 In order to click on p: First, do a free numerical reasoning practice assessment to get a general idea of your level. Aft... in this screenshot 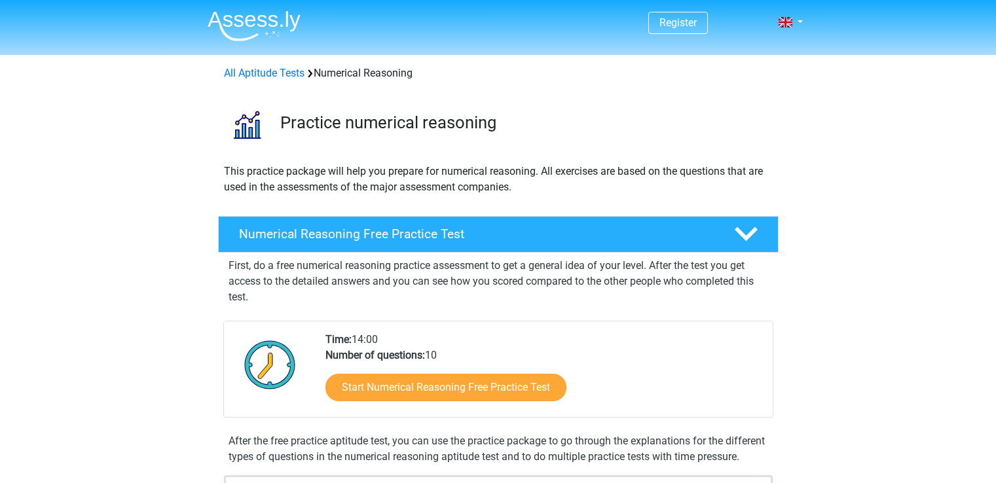, I will do `click(498, 282)`.